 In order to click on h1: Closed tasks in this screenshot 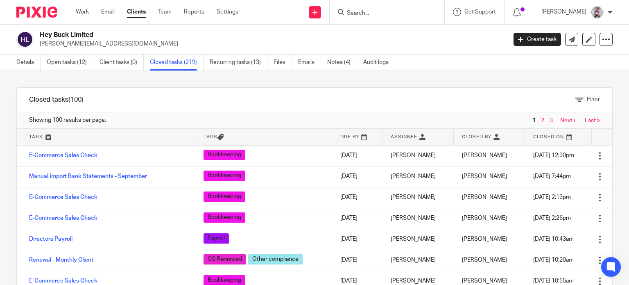, I will do `click(56, 100)`.